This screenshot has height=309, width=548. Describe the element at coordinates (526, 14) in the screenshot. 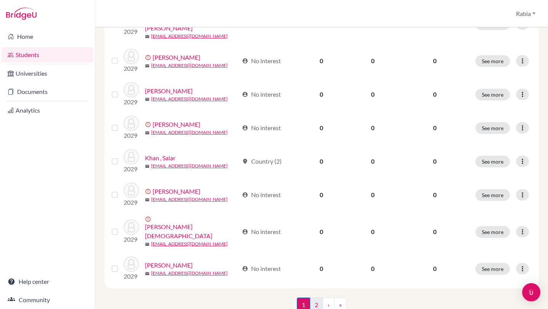

I see `button: Rabia` at that location.